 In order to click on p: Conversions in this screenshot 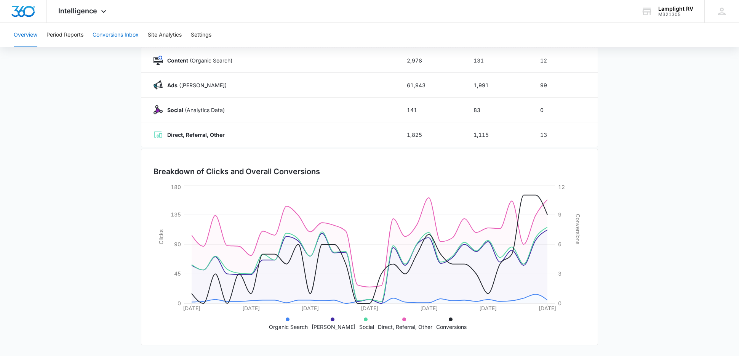, I will do `click(452, 327)`.